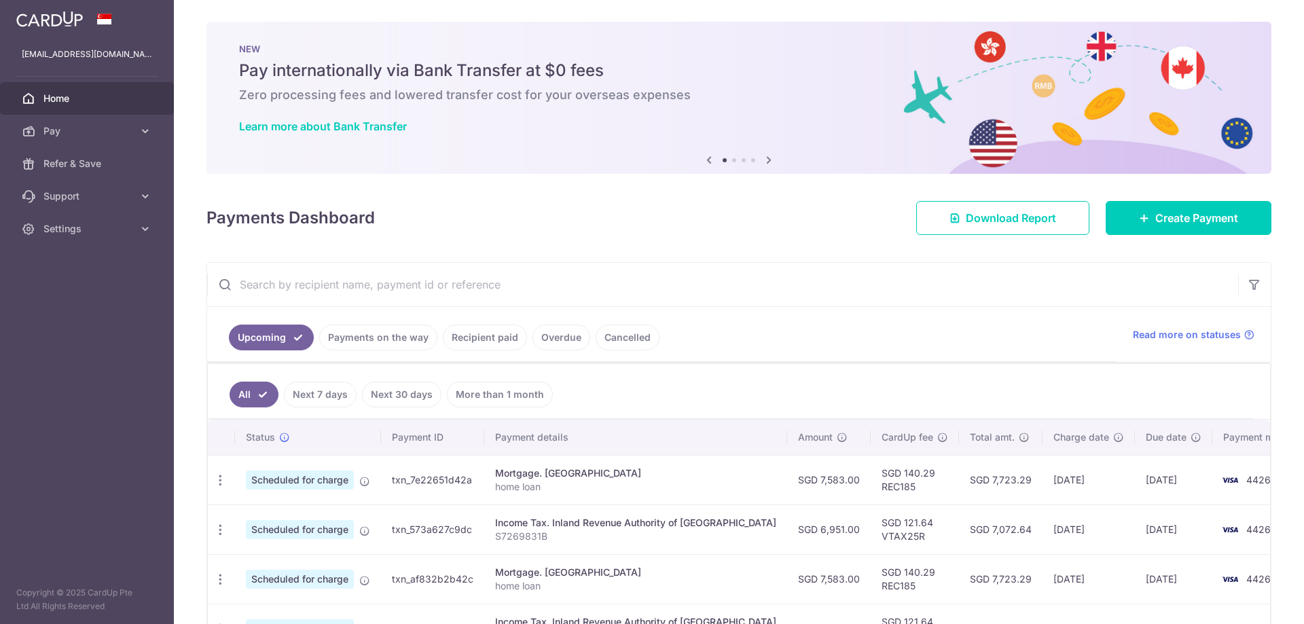 This screenshot has height=624, width=1304. What do you see at coordinates (271, 337) in the screenshot?
I see `a: Upcoming` at bounding box center [271, 337].